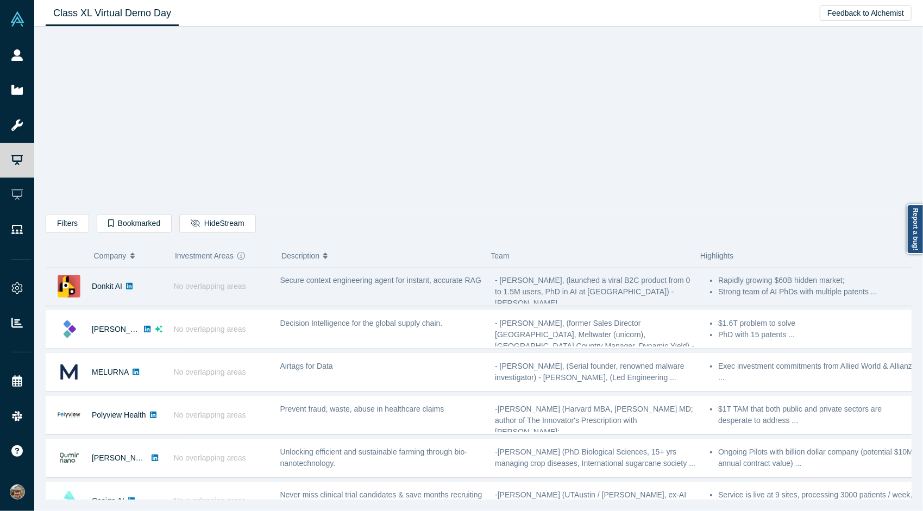 The width and height of the screenshot is (923, 511). I want to click on a: Report a bug!, so click(914, 229).